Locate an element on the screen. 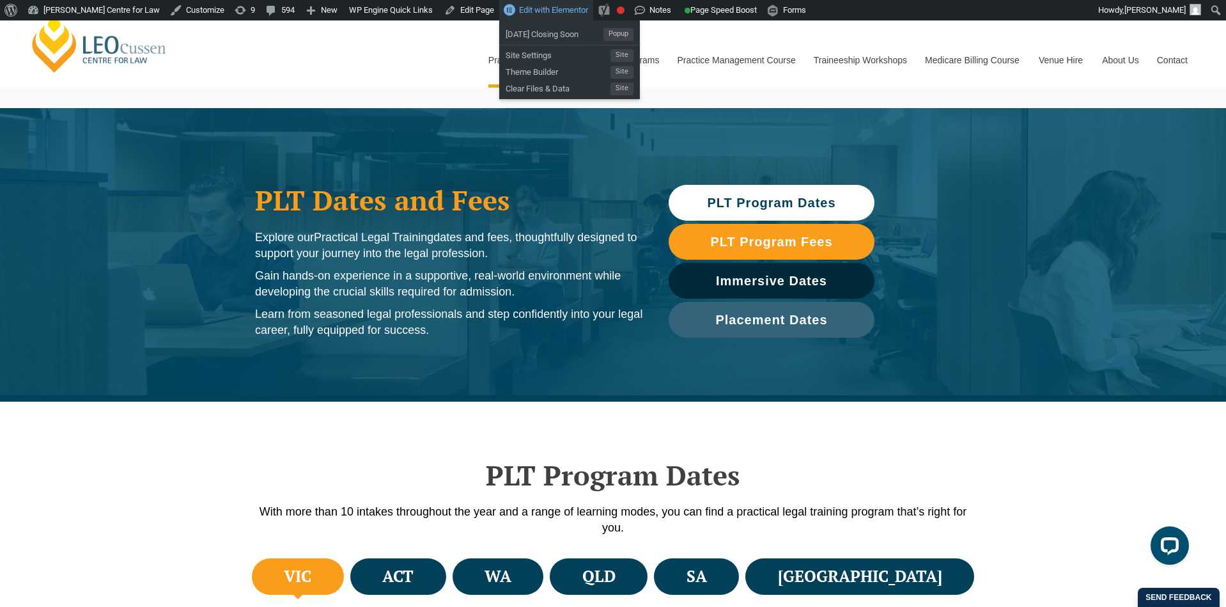 The height and width of the screenshot is (607, 1226). h4: SA is located at coordinates (697, 576).